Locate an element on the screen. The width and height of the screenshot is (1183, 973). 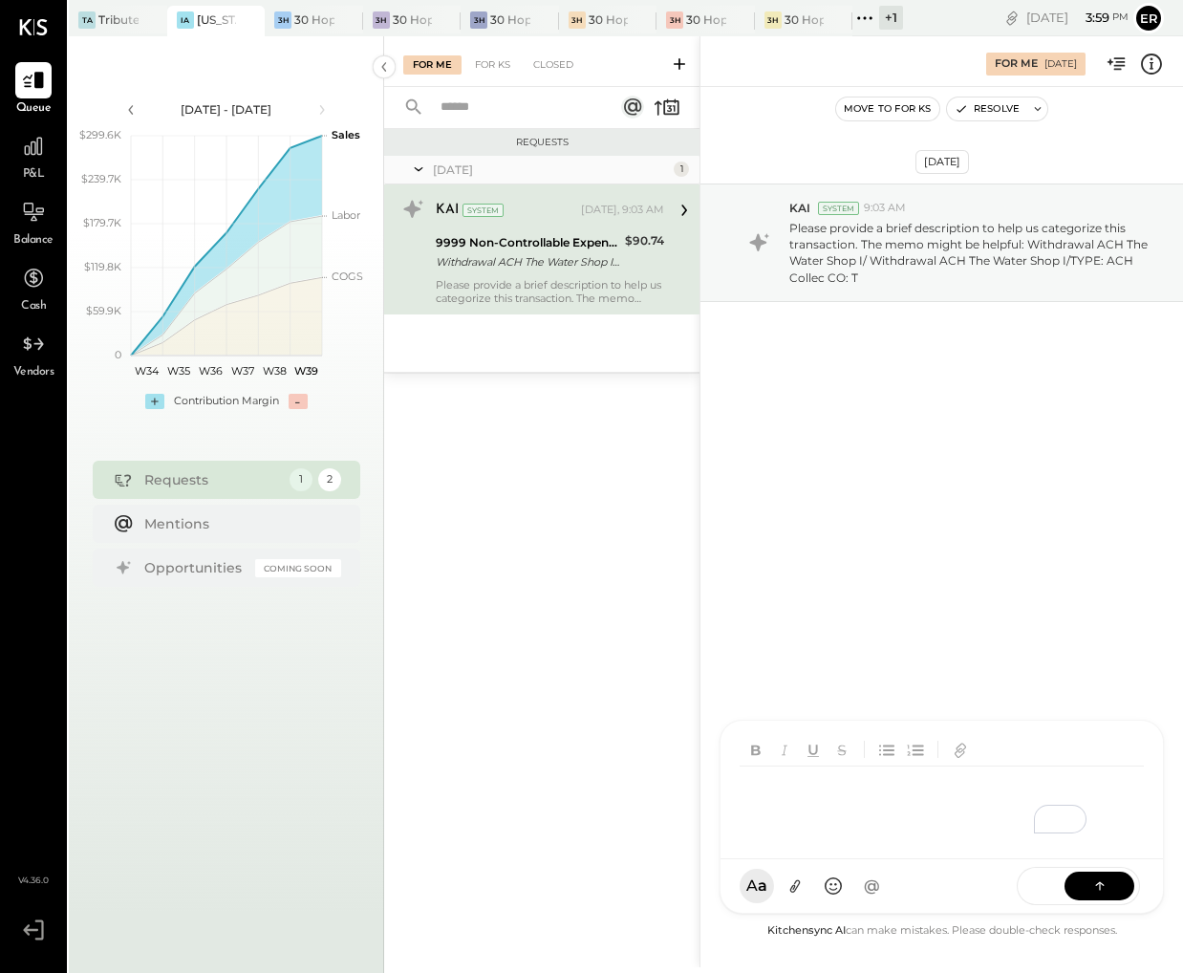
text: W35 is located at coordinates (179, 371).